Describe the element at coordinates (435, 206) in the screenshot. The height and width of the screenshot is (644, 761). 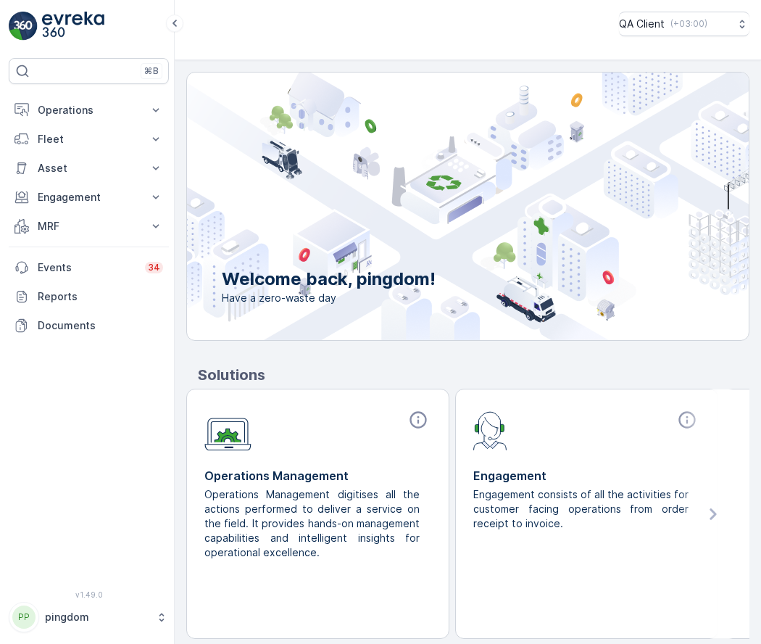
I see `img: city illustration` at that location.